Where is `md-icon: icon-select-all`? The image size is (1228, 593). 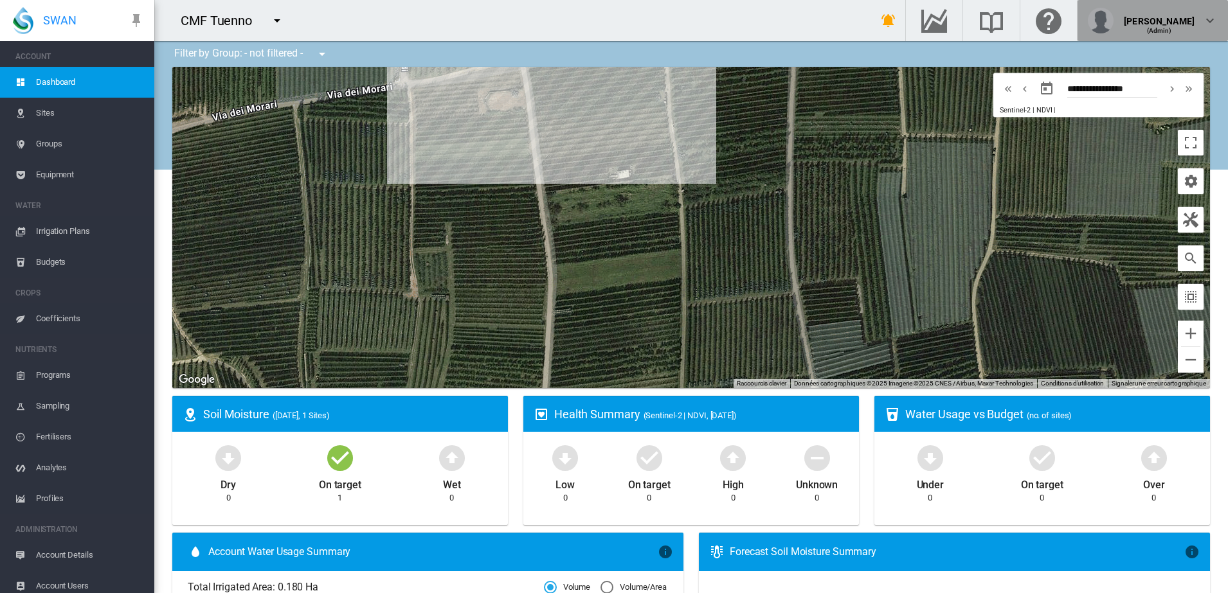 md-icon: icon-select-all is located at coordinates (1191, 297).